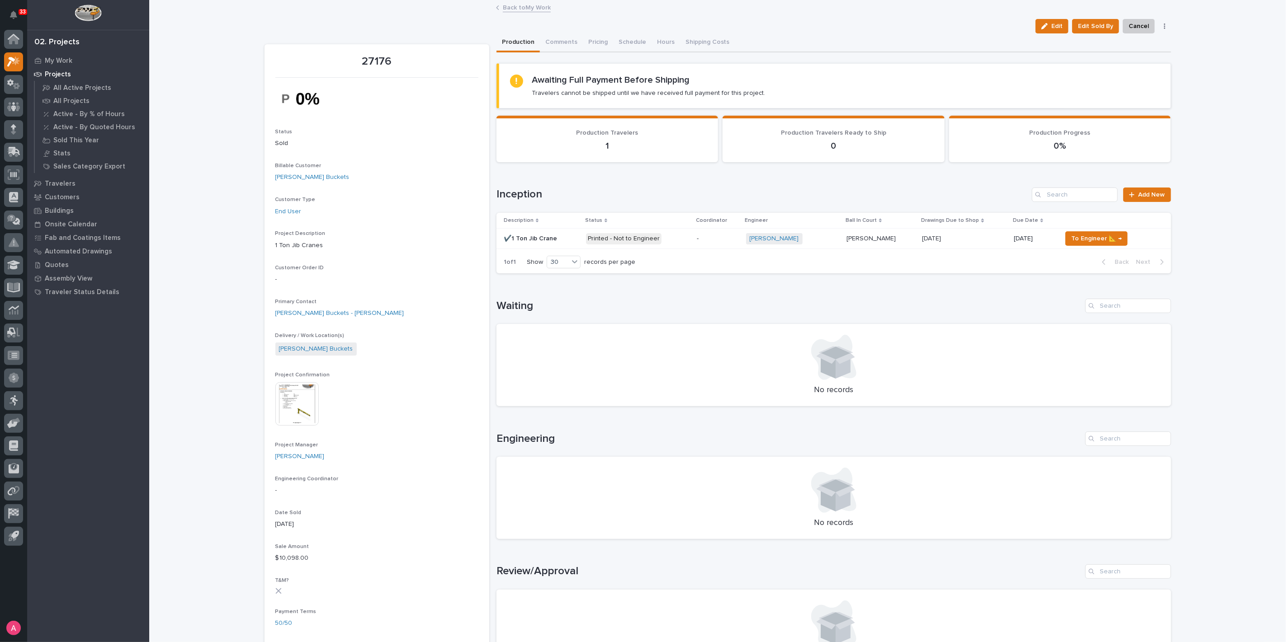 This screenshot has width=1286, height=642. Describe the element at coordinates (88, 265) in the screenshot. I see `a: Quotes` at that location.